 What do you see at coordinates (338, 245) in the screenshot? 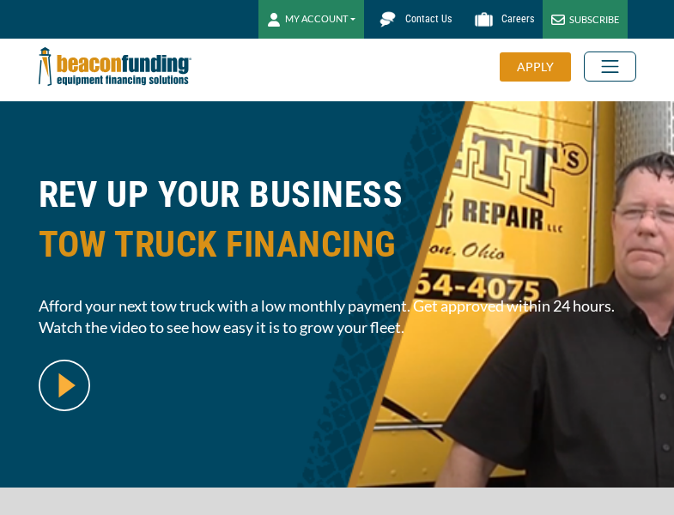
I see `span: TOW TRUCK FINANCING` at bounding box center [338, 245].